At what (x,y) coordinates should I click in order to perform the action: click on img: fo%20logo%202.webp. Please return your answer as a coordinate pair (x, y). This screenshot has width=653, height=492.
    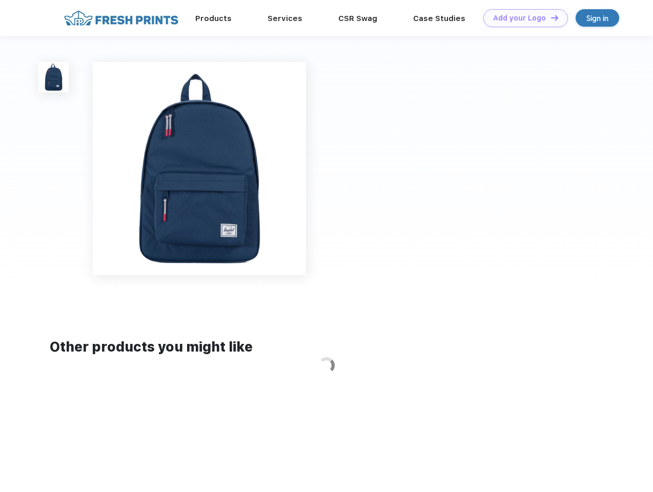
    Looking at the image, I should click on (121, 18).